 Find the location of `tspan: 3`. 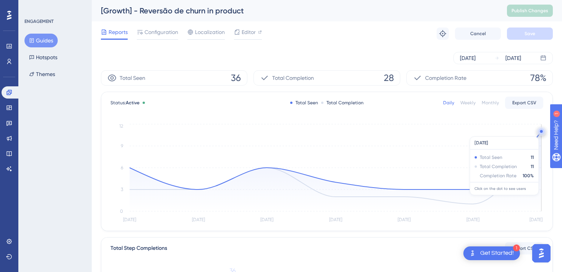

tspan: 3 is located at coordinates (122, 190).